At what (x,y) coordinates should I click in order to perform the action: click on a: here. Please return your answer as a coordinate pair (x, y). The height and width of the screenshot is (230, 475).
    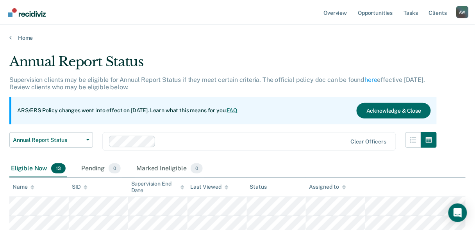
    Looking at the image, I should click on (371, 80).